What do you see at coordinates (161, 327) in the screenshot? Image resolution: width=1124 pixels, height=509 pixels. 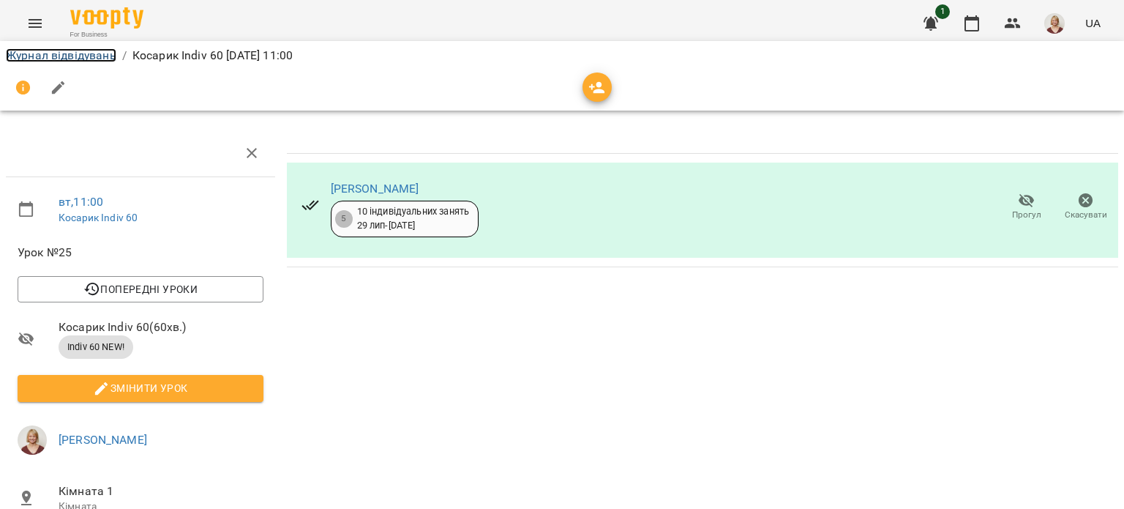 I see `span: Косарик Indiv 60 ( 60 хв. )` at bounding box center [161, 327].